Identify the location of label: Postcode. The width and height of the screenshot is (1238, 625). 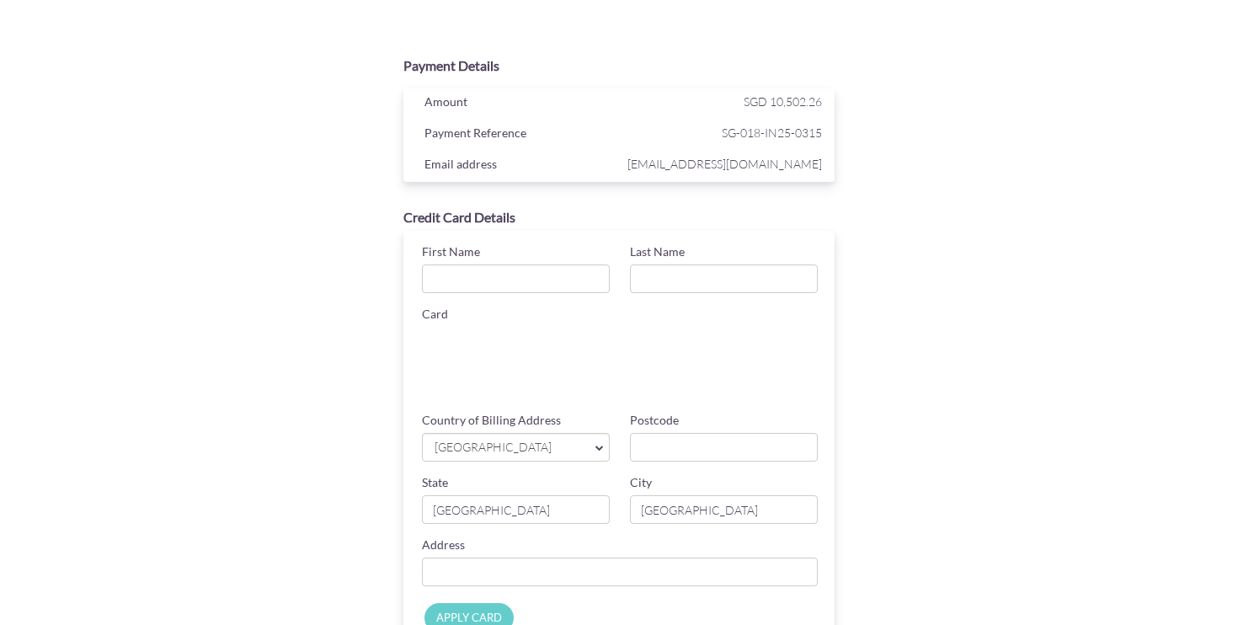
(654, 420).